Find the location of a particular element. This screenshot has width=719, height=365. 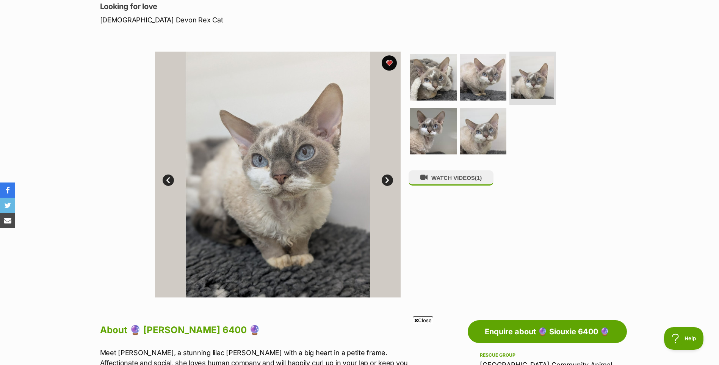

div: Rescue group is located at coordinates (547, 355).